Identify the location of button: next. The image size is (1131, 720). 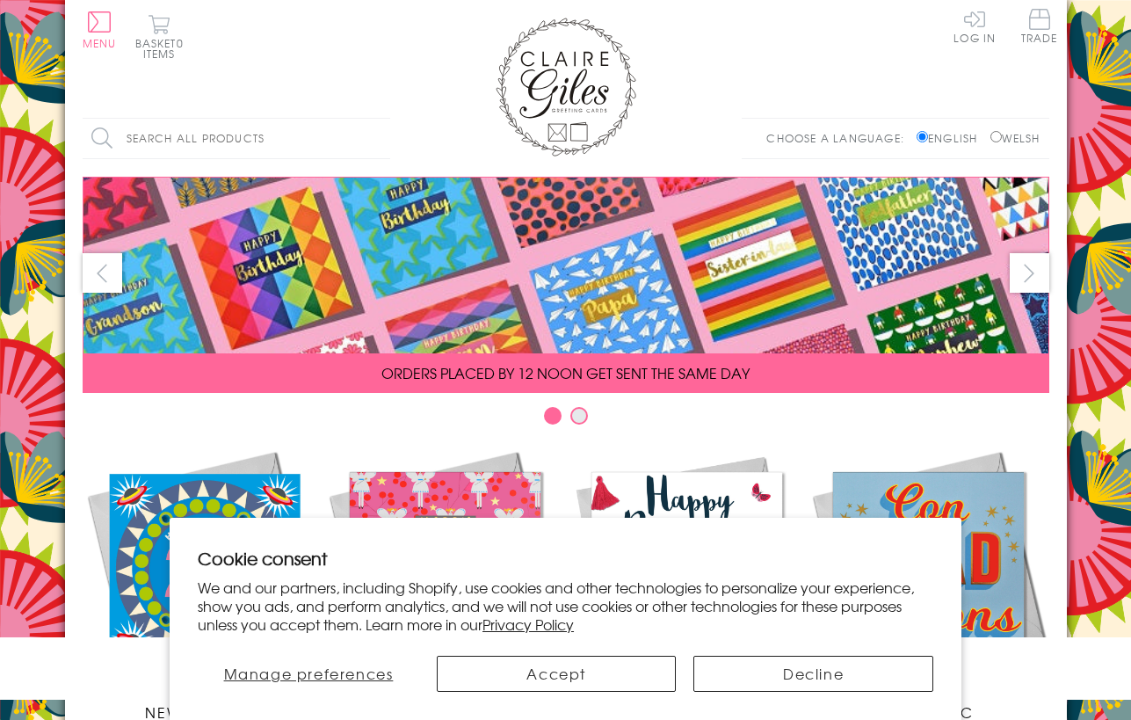
(1029, 272).